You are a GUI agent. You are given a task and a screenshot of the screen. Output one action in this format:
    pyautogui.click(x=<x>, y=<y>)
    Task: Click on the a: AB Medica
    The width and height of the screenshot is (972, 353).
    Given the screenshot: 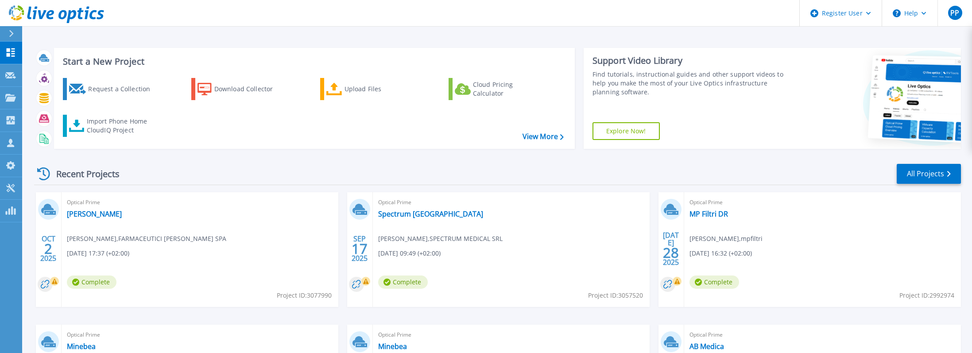 What is the action you would take?
    pyautogui.click(x=707, y=346)
    